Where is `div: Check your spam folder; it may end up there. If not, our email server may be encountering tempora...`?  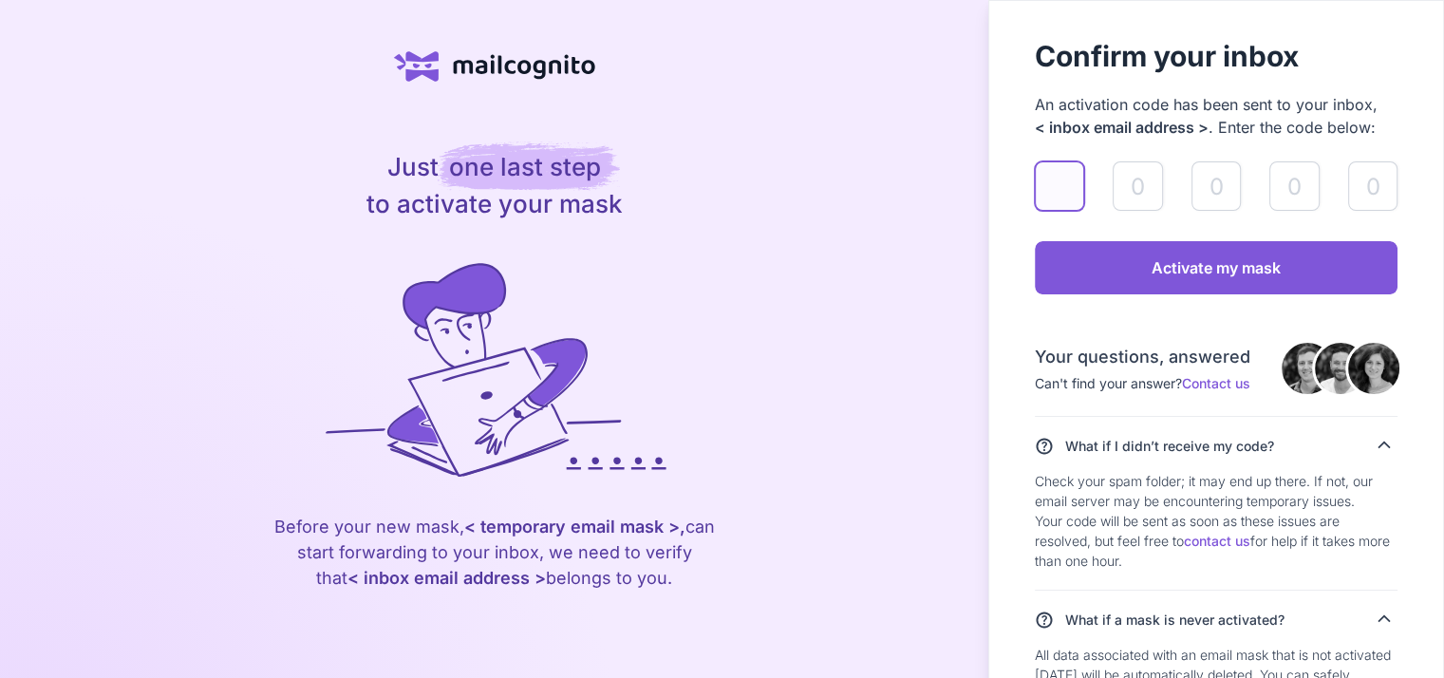
div: Check your spam folder; it may end up there. If not, our email server may be encountering tempora... is located at coordinates (1216, 520).